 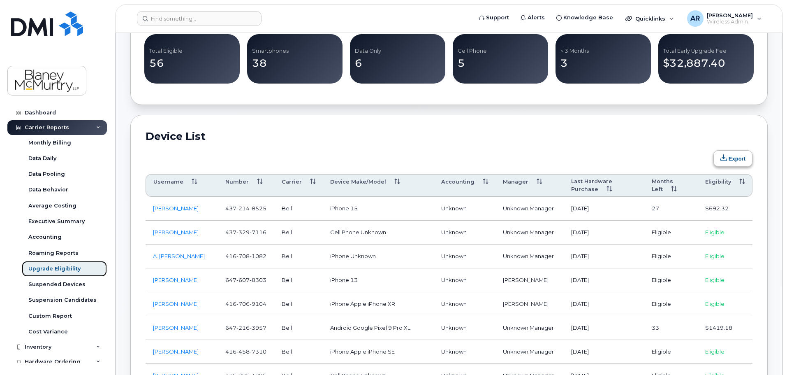 I want to click on td: $692.32, so click(x=725, y=209).